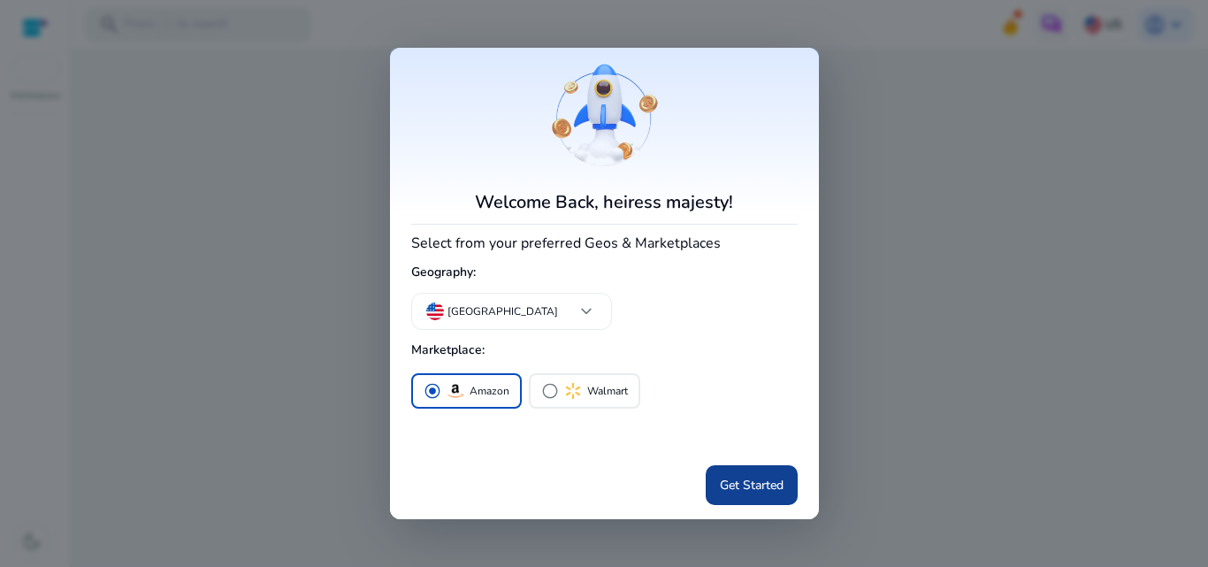  Describe the element at coordinates (604, 272) in the screenshot. I see `h5: Geography:` at that location.